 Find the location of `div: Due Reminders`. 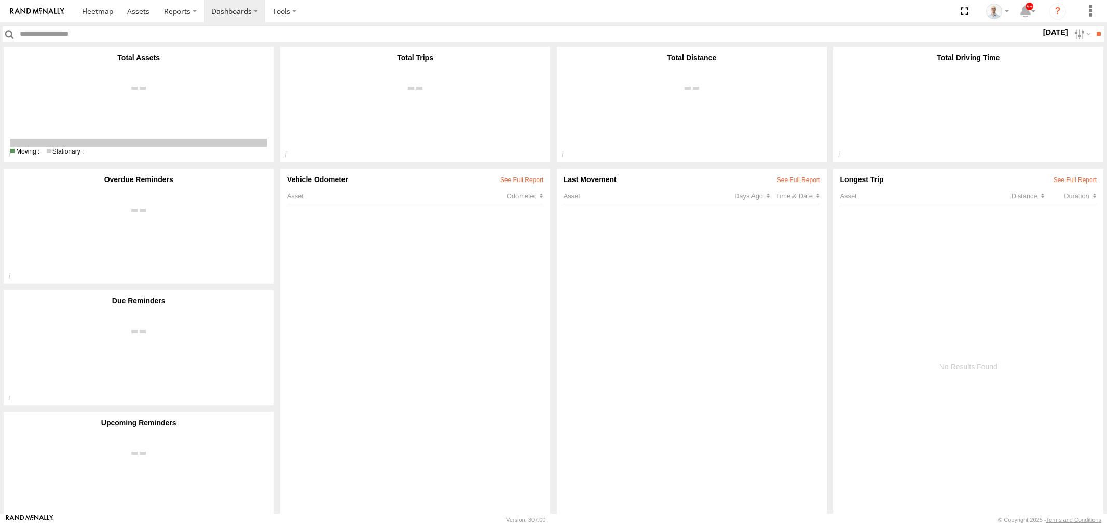

div: Due Reminders is located at coordinates (139, 301).